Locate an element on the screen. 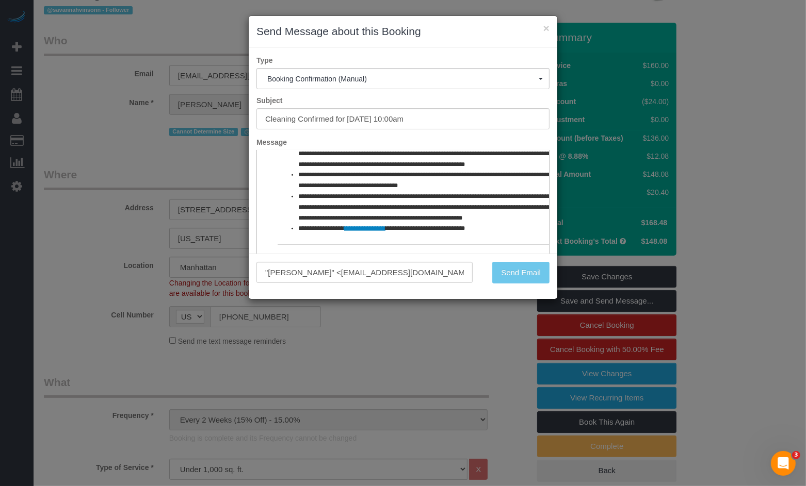 This screenshot has height=486, width=806. label: Subject is located at coordinates (403, 101).